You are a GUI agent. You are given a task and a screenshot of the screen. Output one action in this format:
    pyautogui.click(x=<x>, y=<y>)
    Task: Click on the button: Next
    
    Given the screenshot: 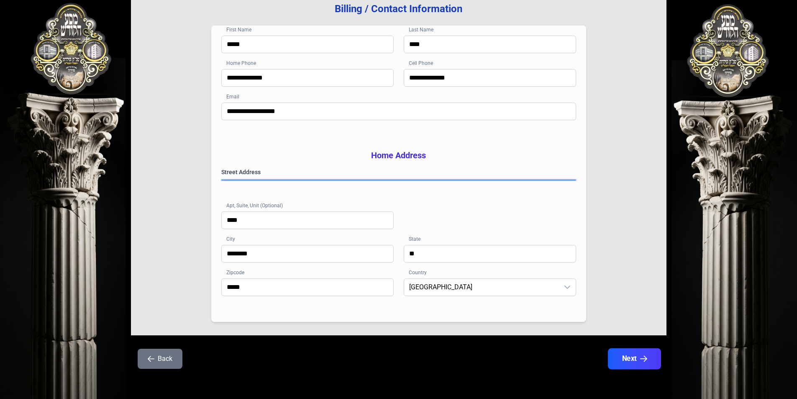 What is the action you would take?
    pyautogui.click(x=634, y=358)
    